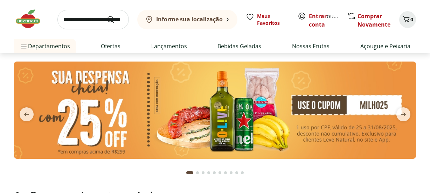 The height and width of the screenshot is (193, 430). I want to click on button: Informe sua localização, so click(187, 20).